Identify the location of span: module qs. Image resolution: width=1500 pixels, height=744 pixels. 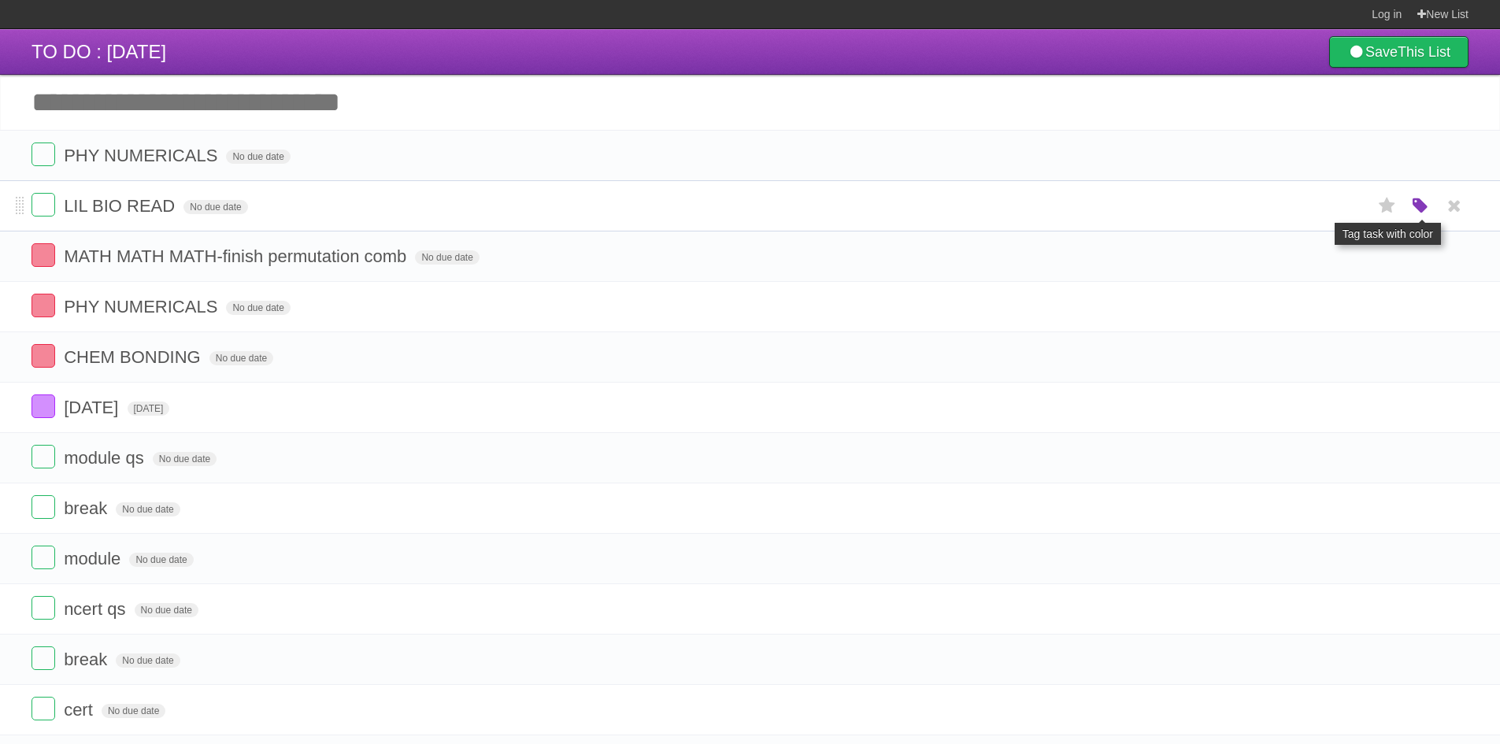
(106, 458).